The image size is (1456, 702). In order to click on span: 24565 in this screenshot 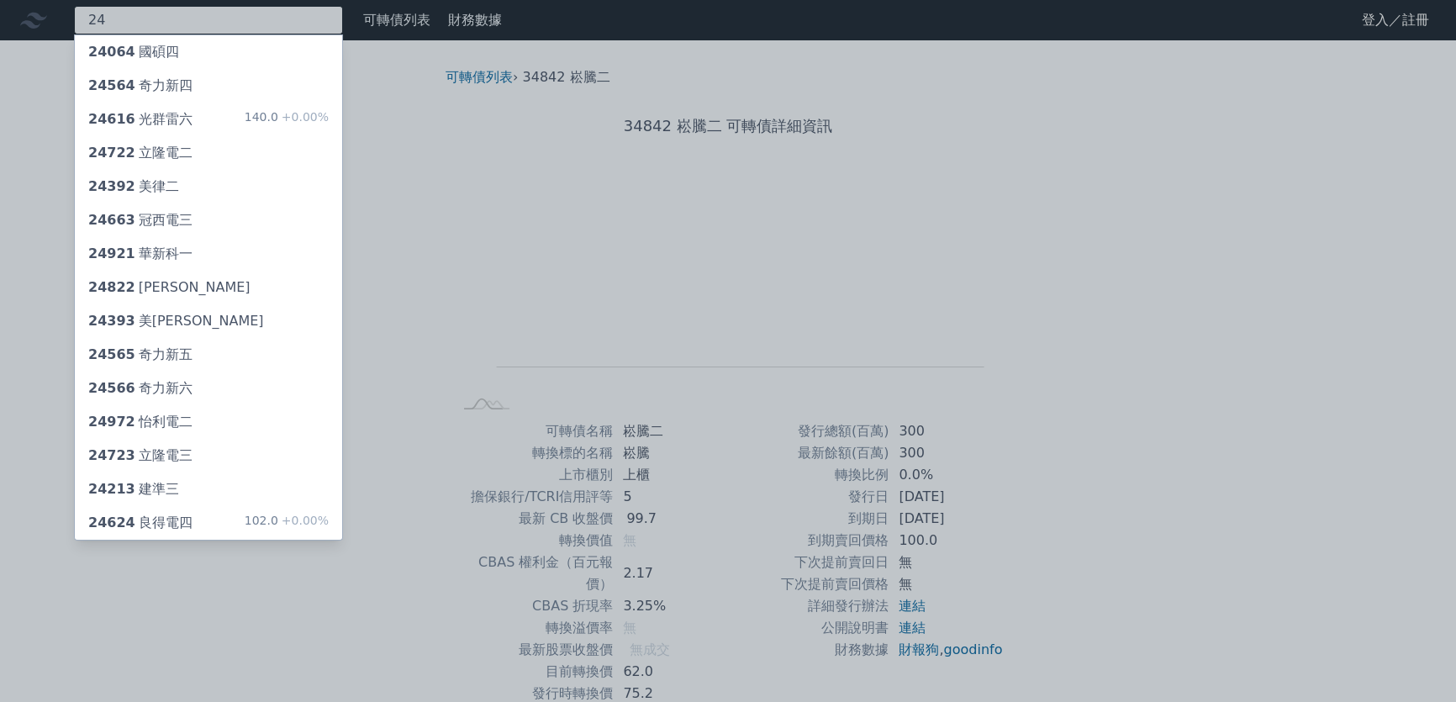, I will do `click(112, 354)`.